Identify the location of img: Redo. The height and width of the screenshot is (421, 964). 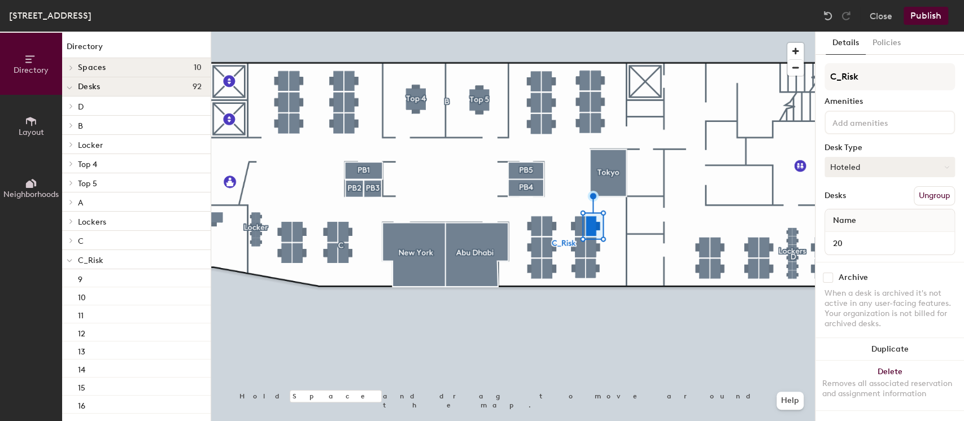
(846, 16).